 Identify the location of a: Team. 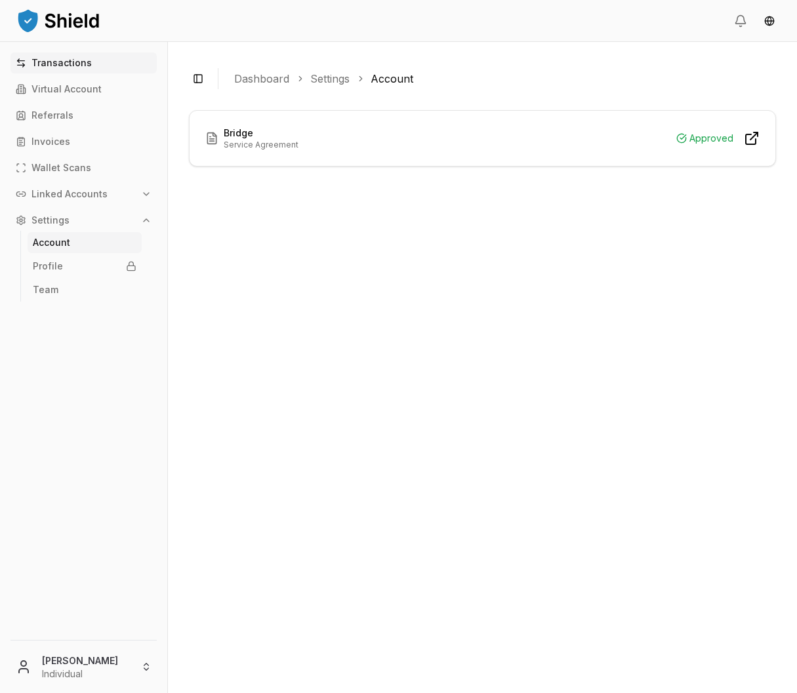
(85, 290).